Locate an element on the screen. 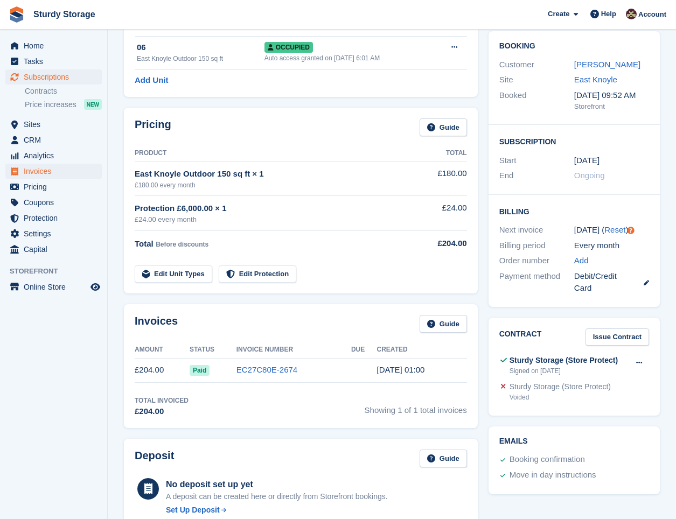 The image size is (676, 519). a: Set Up Deposit is located at coordinates (277, 510).